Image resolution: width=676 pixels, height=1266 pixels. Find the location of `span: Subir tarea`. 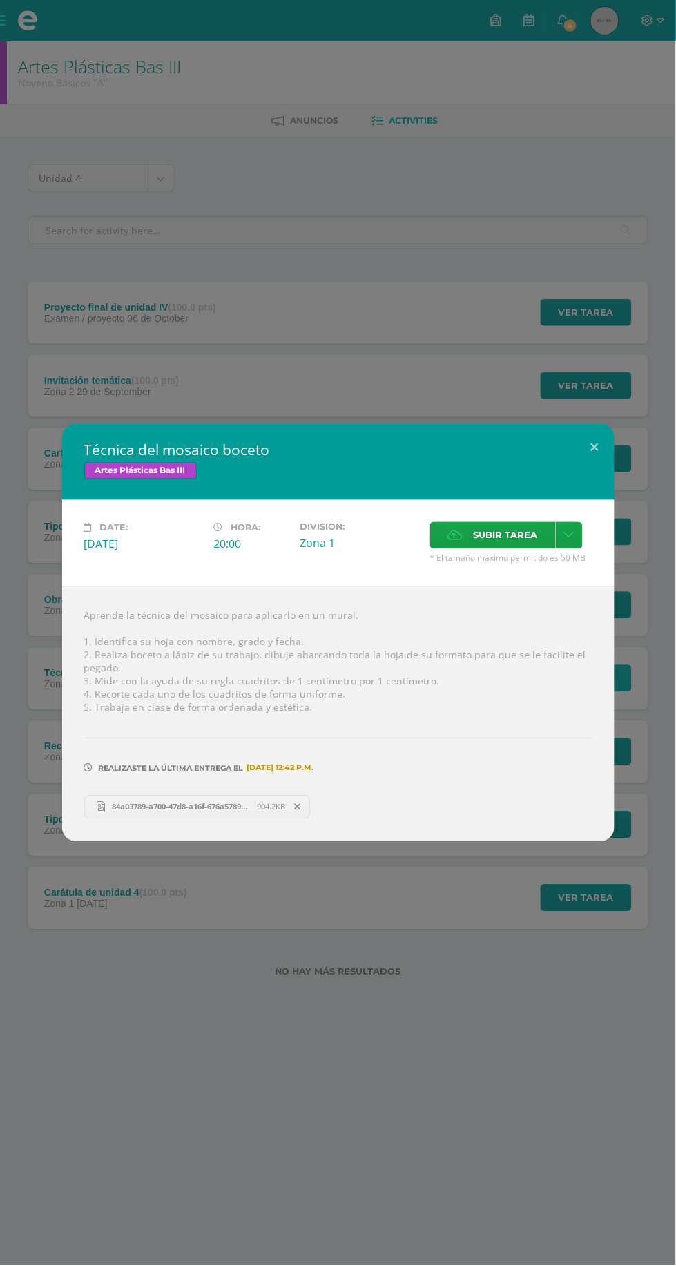

span: Subir tarea is located at coordinates (506, 535).